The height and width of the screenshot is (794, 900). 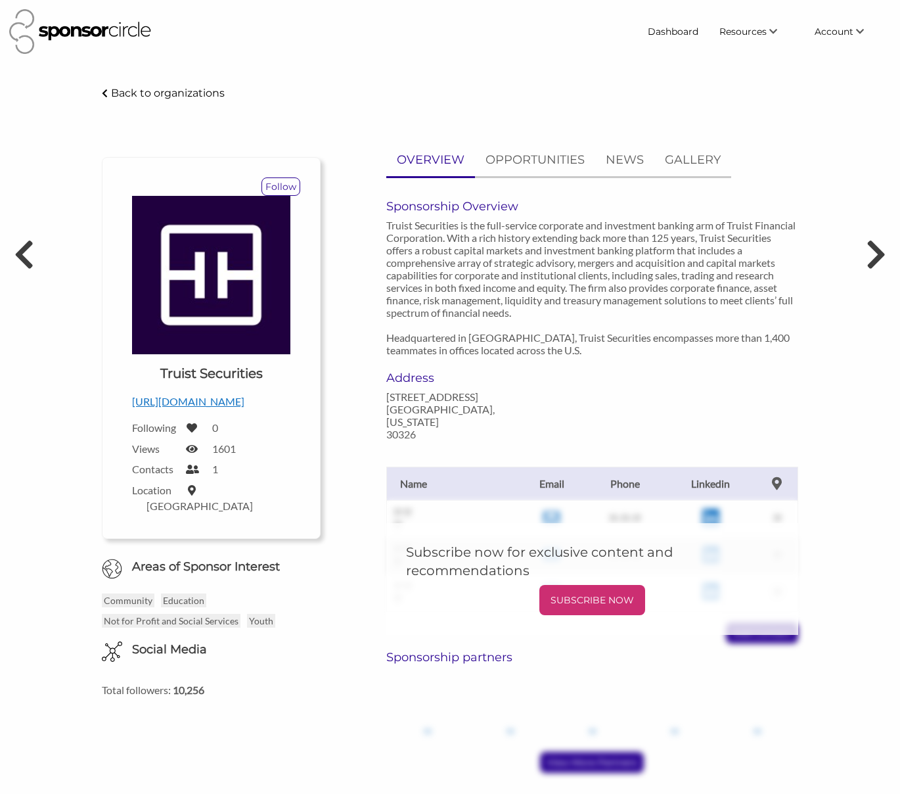 I want to click on img: Social Media Icon, so click(x=112, y=651).